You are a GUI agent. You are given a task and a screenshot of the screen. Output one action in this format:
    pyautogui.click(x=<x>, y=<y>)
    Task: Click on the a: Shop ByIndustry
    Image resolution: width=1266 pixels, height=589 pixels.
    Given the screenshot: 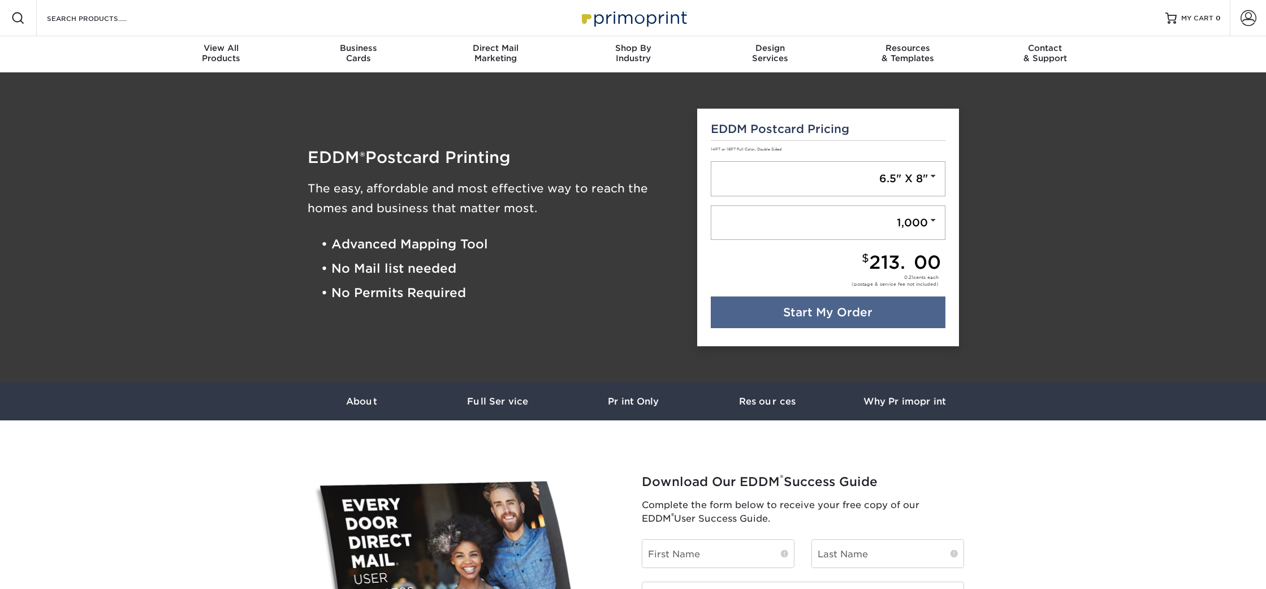 What is the action you would take?
    pyautogui.click(x=633, y=54)
    